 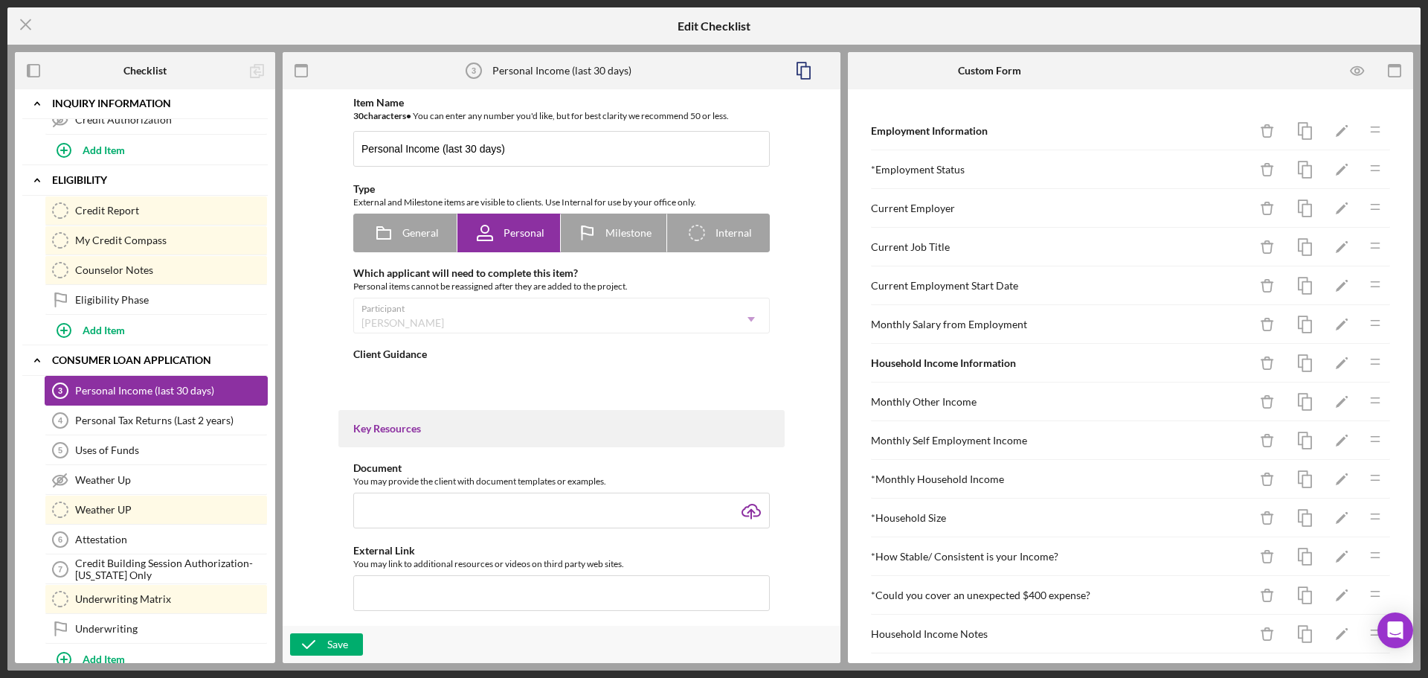 What do you see at coordinates (171, 480) in the screenshot?
I see `div: Weather Up` at bounding box center [171, 480].